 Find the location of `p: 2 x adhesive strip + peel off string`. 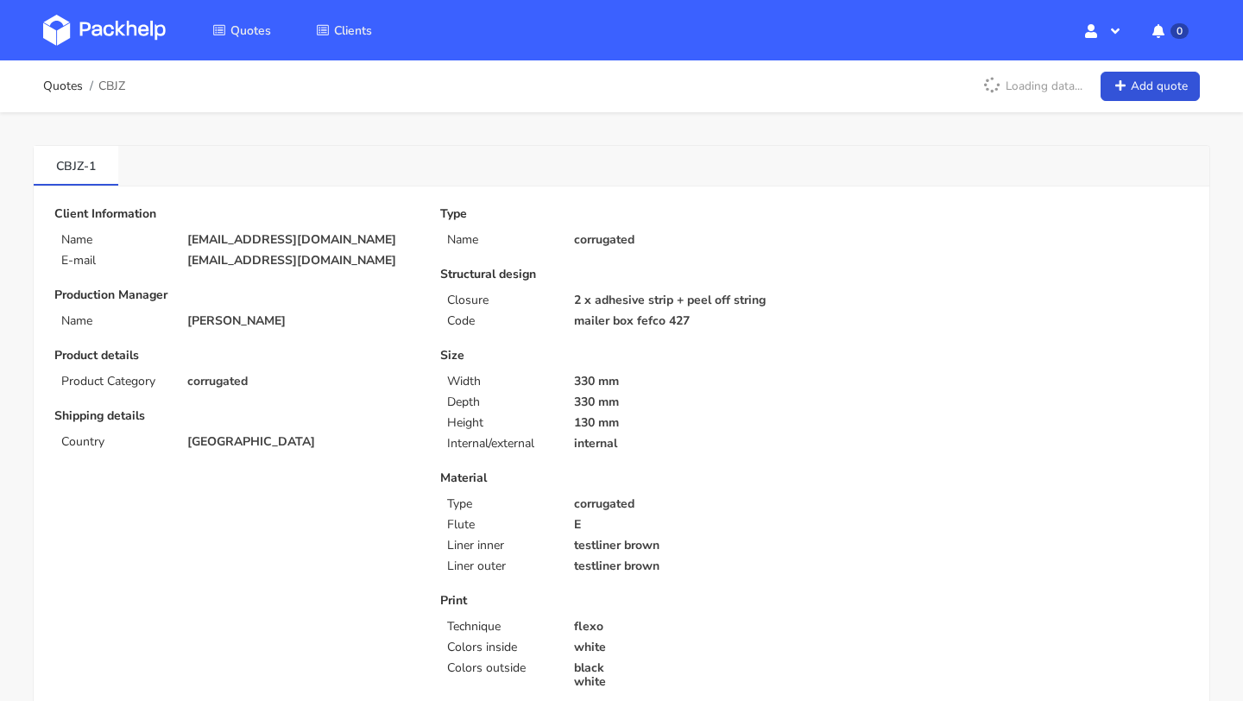

p: 2 x adhesive strip + peel off string is located at coordinates (688, 300).